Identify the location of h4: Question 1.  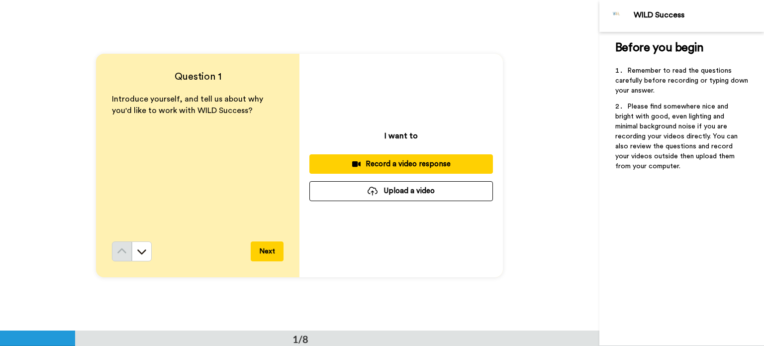
(198, 77).